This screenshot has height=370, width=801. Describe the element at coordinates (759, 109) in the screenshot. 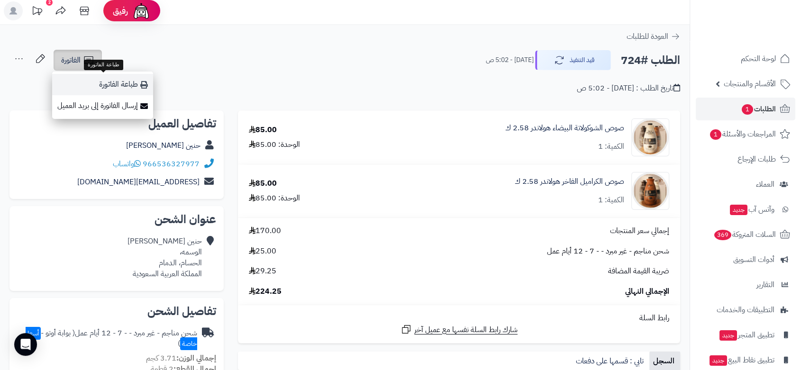

I see `span: الطلبات` at that location.